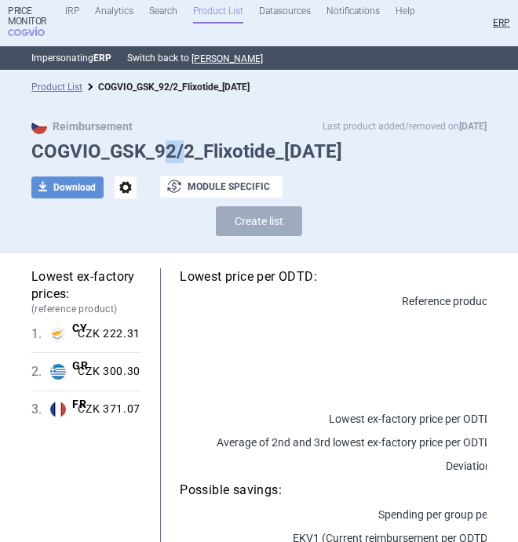 The height and width of the screenshot is (542, 518). What do you see at coordinates (337, 301) in the screenshot?
I see `p: Reference product:` at bounding box center [337, 301].